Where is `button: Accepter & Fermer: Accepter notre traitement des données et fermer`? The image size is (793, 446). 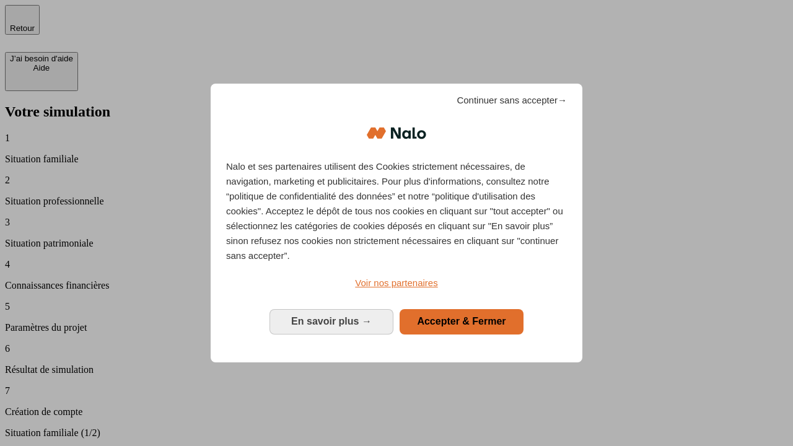
button: Accepter & Fermer: Accepter notre traitement des données et fermer is located at coordinates (462, 322).